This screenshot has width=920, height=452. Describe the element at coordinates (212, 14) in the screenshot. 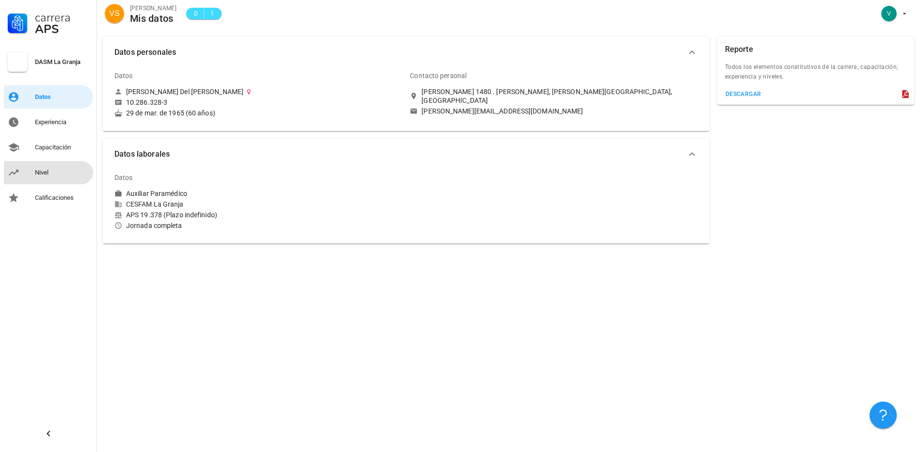

I see `span: 1` at that location.